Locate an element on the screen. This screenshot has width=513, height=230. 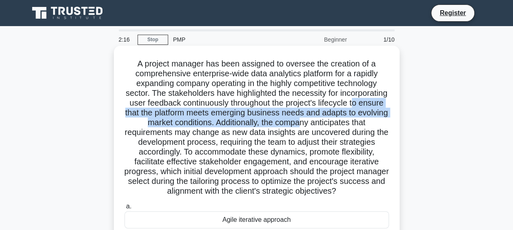
div: Agile iterative approach is located at coordinates (257, 220).